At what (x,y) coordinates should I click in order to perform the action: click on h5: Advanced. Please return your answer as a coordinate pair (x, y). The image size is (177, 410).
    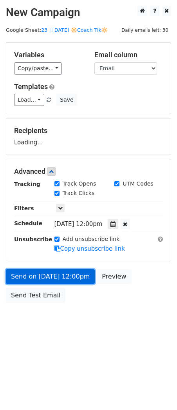
    Looking at the image, I should click on (89, 172).